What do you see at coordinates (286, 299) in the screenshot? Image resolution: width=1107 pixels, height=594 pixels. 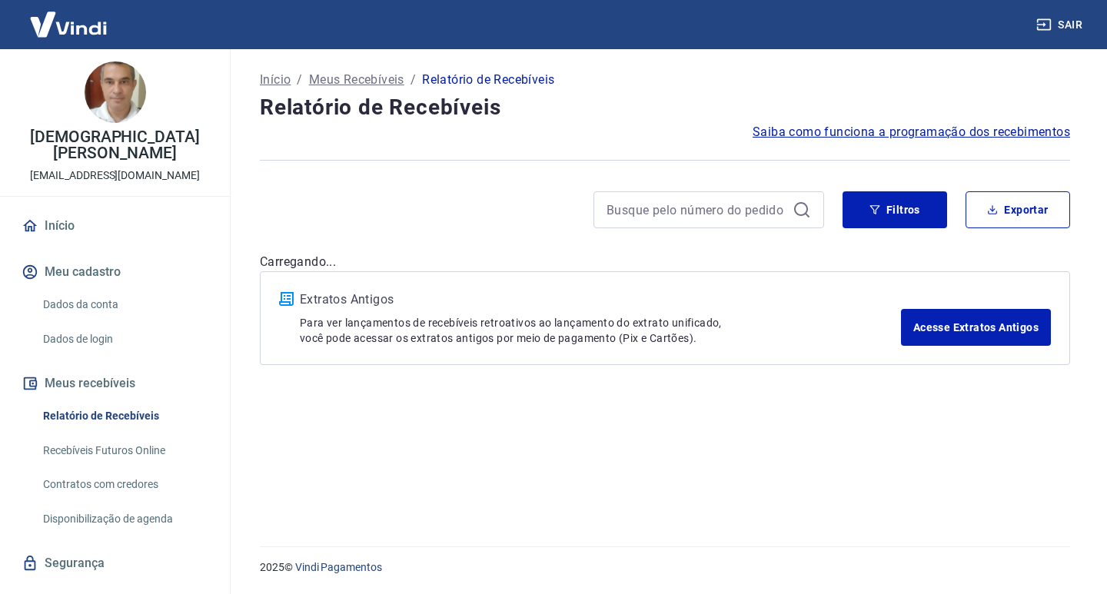 I see `img: ícone` at bounding box center [286, 299].